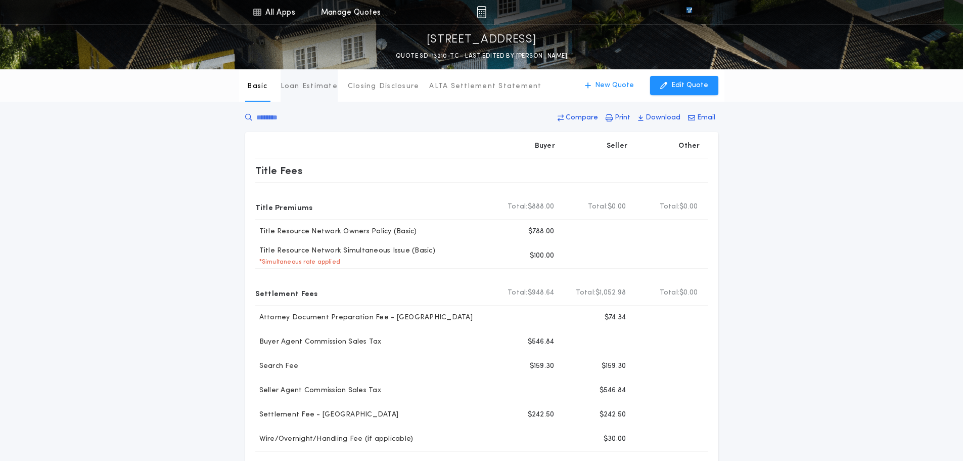  What do you see at coordinates (706, 118) in the screenshot?
I see `p: Email` at bounding box center [706, 118].